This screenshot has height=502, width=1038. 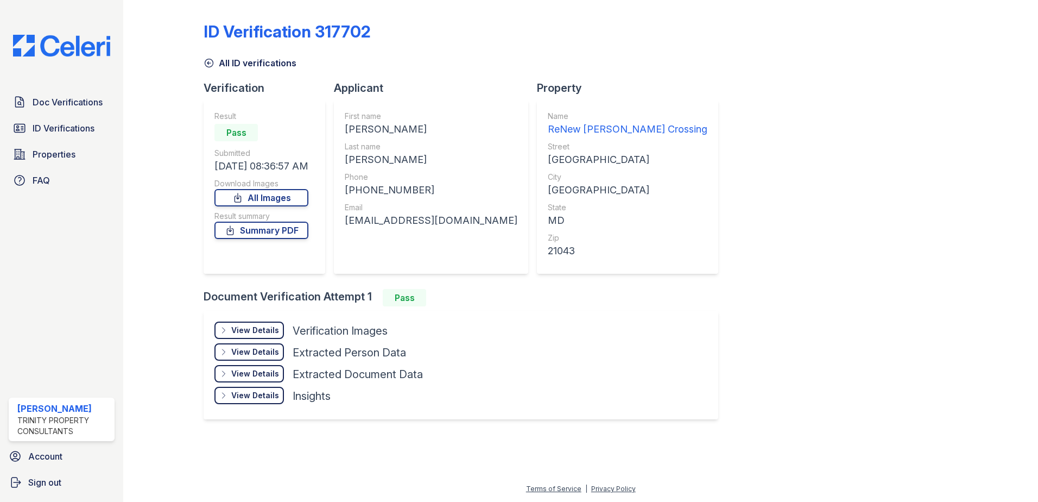 What do you see at coordinates (67, 102) in the screenshot?
I see `span: Doc Verifications` at bounding box center [67, 102].